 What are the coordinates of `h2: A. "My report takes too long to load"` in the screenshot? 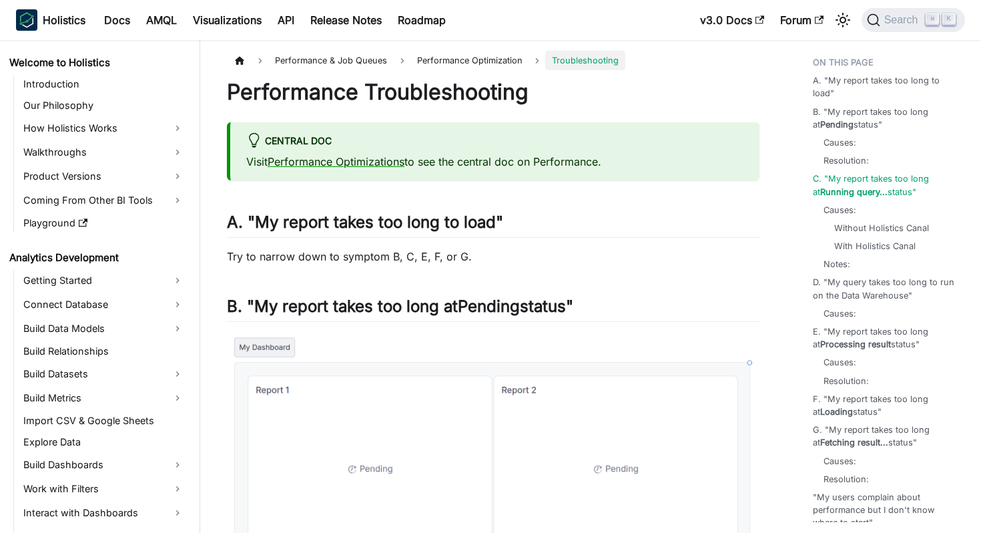 It's located at (493, 225).